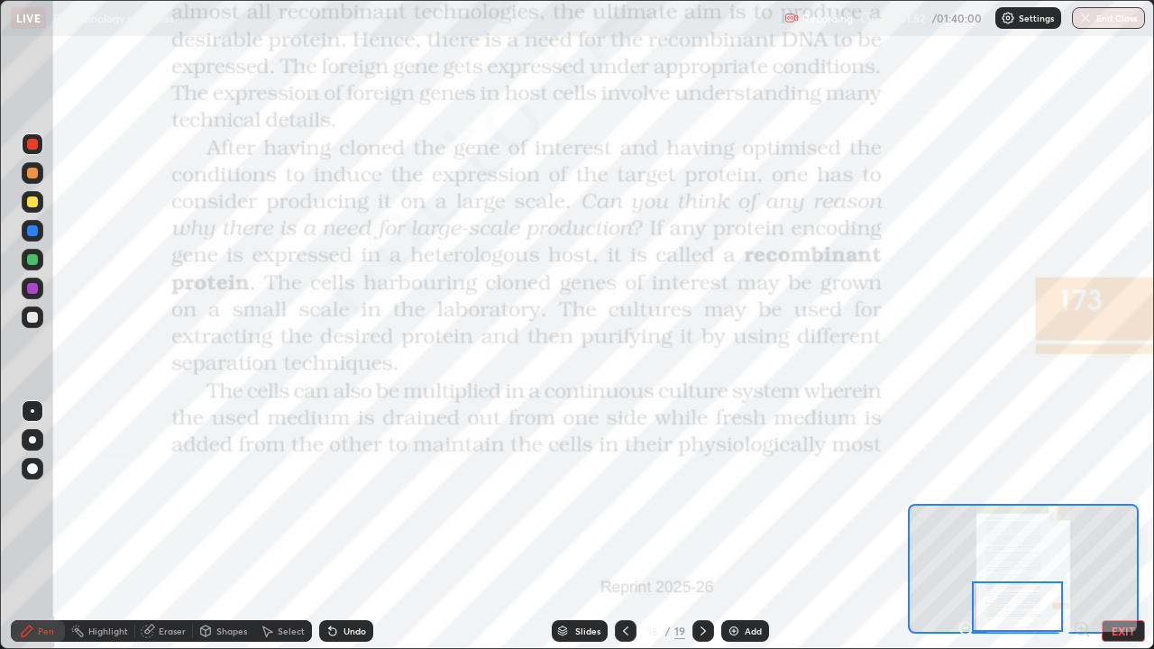 The width and height of the screenshot is (1154, 649). Describe the element at coordinates (1123, 631) in the screenshot. I see `button: EXIT` at that location.